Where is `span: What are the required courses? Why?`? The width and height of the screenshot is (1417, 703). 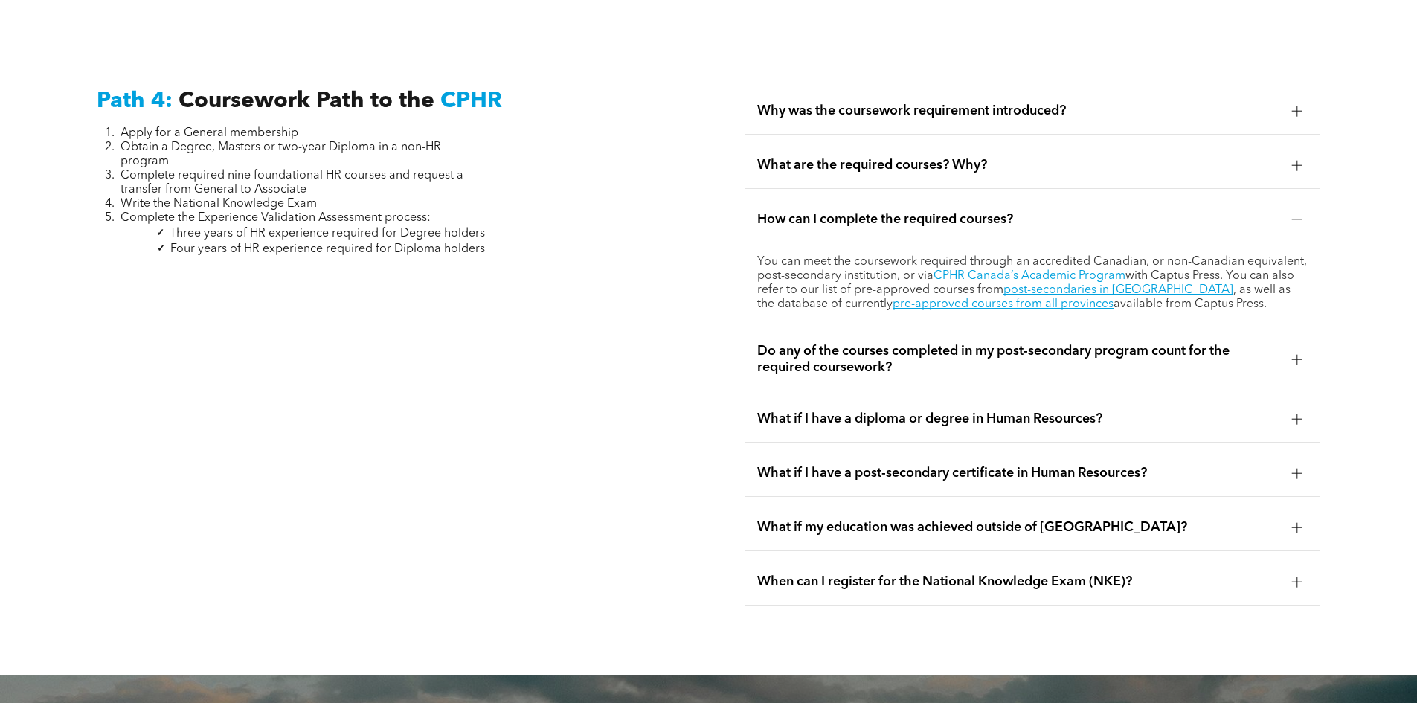 span: What are the required courses? Why? is located at coordinates (1019, 165).